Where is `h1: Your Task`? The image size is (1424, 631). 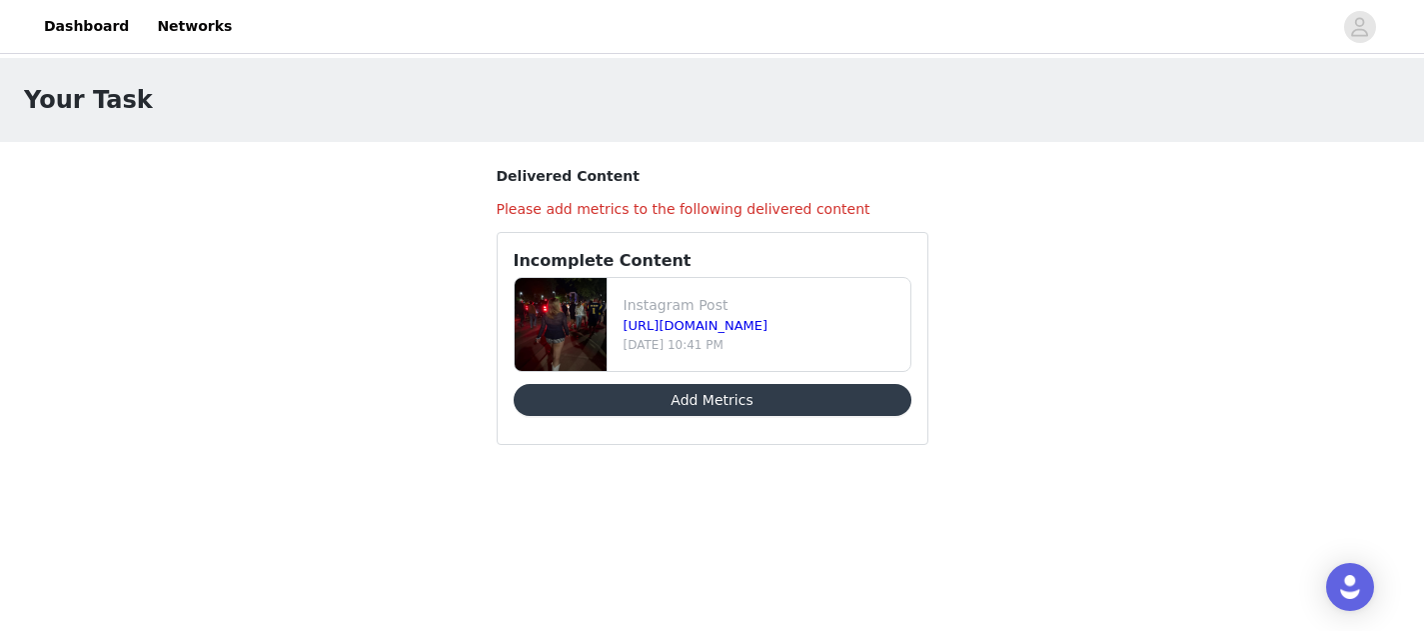
h1: Your Task is located at coordinates (88, 100).